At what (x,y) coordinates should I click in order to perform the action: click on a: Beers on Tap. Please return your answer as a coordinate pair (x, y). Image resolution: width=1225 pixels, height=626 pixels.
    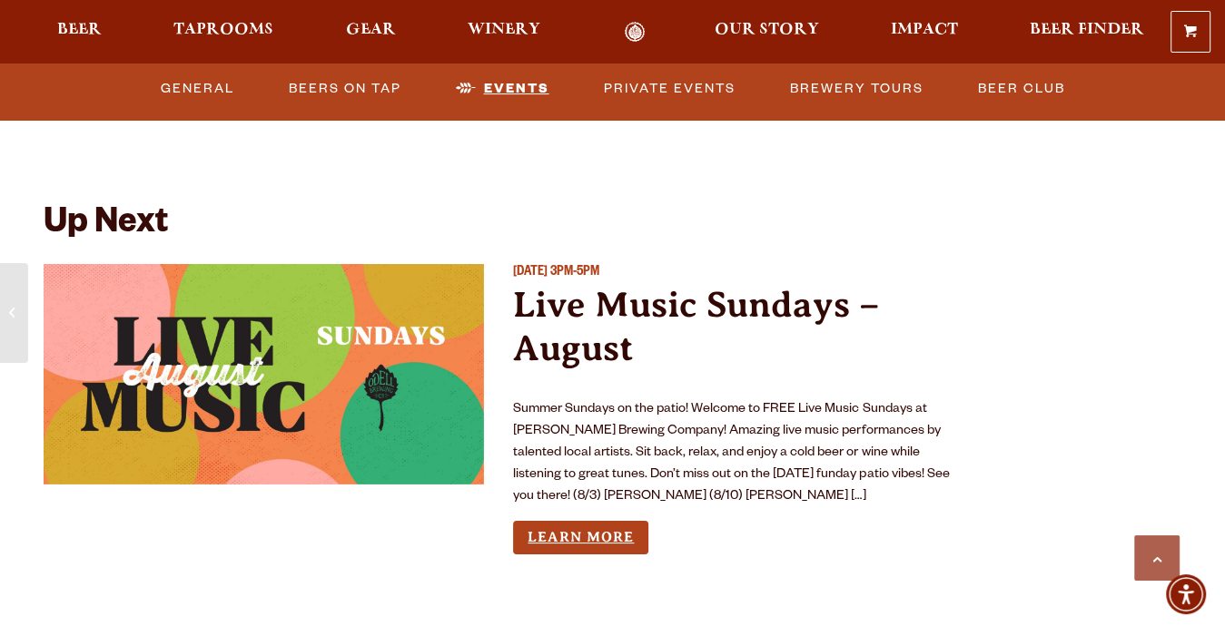
    Looking at the image, I should click on (345, 89).